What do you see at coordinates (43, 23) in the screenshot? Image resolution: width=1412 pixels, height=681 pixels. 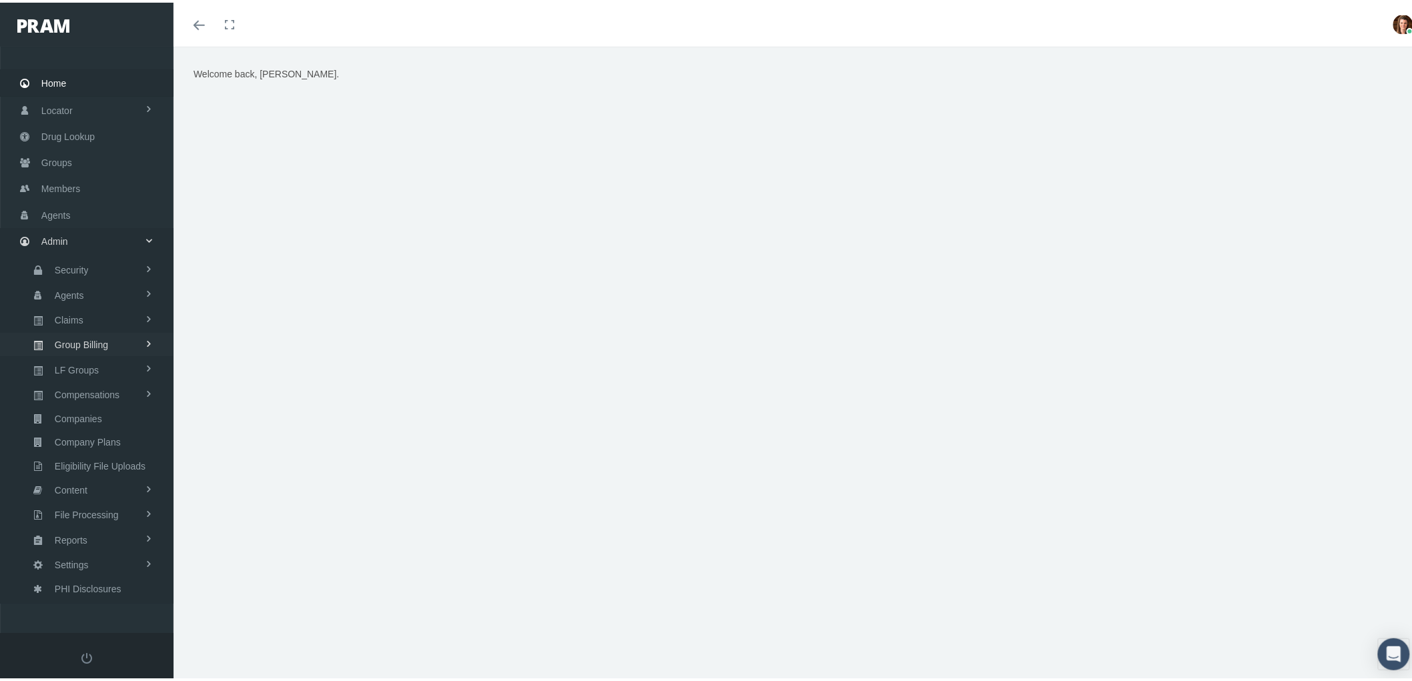 I see `img: PRAM_20_x_78.png` at bounding box center [43, 23].